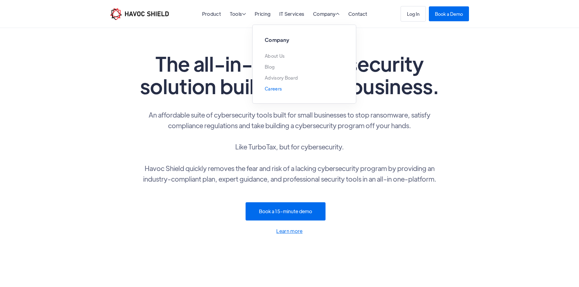  What do you see at coordinates (212, 14) in the screenshot?
I see `a: Product` at bounding box center [212, 14].